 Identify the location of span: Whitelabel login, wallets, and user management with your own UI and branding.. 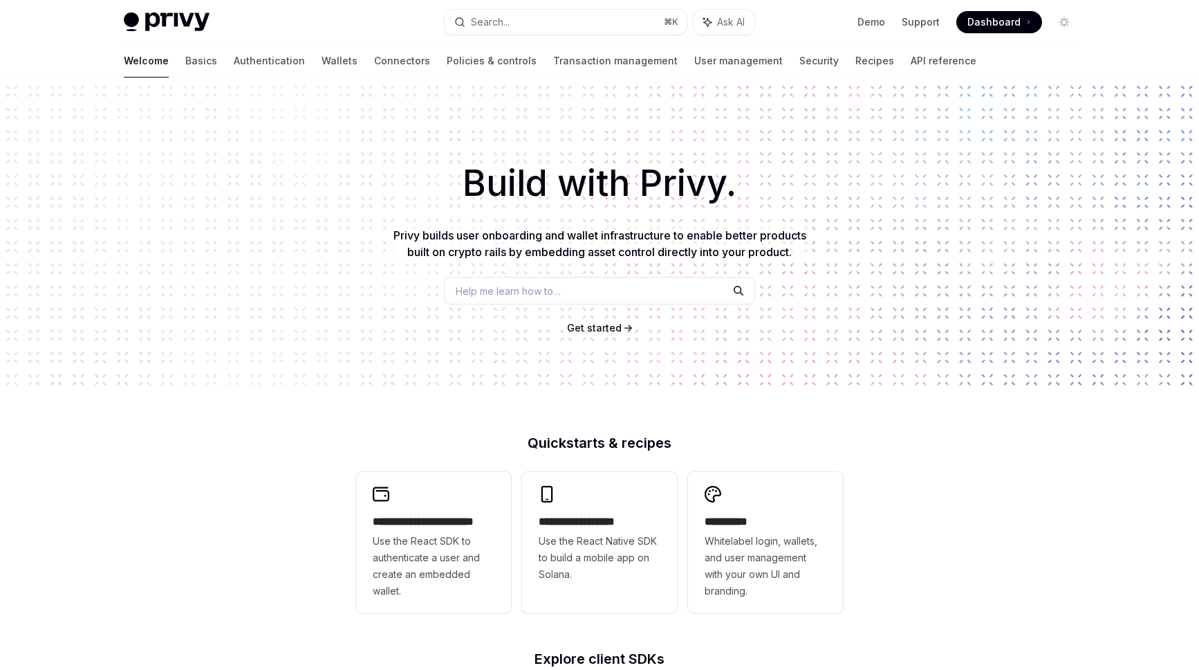
(766, 566).